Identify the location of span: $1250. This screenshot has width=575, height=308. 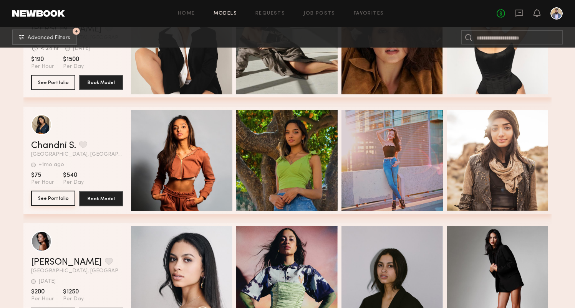
(73, 292).